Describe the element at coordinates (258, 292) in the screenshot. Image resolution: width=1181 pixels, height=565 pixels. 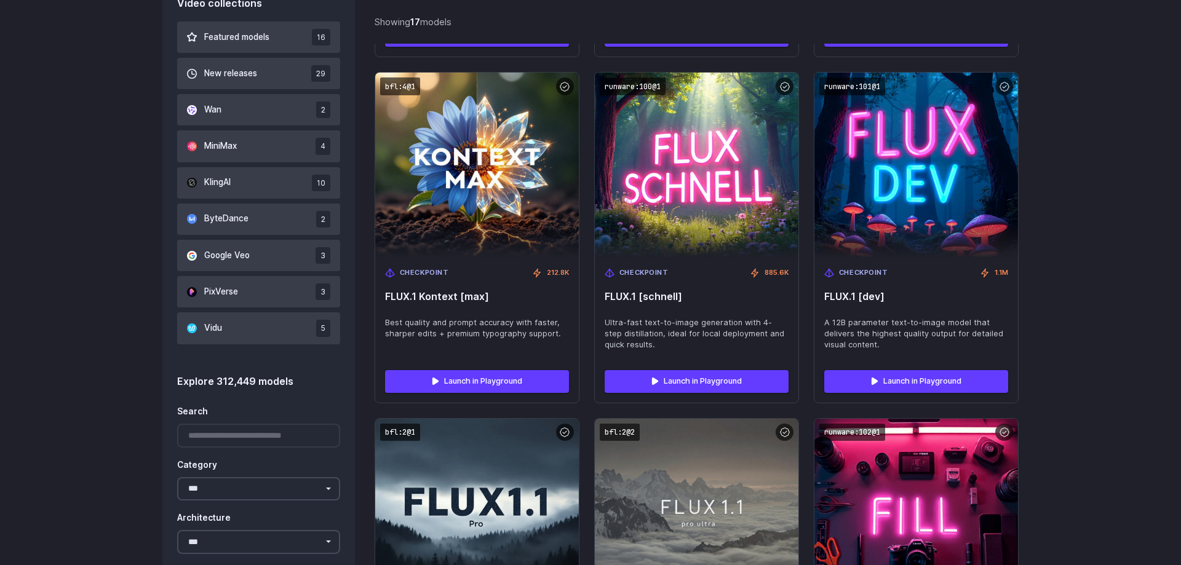
I see `button: PixVerse 3` at that location.